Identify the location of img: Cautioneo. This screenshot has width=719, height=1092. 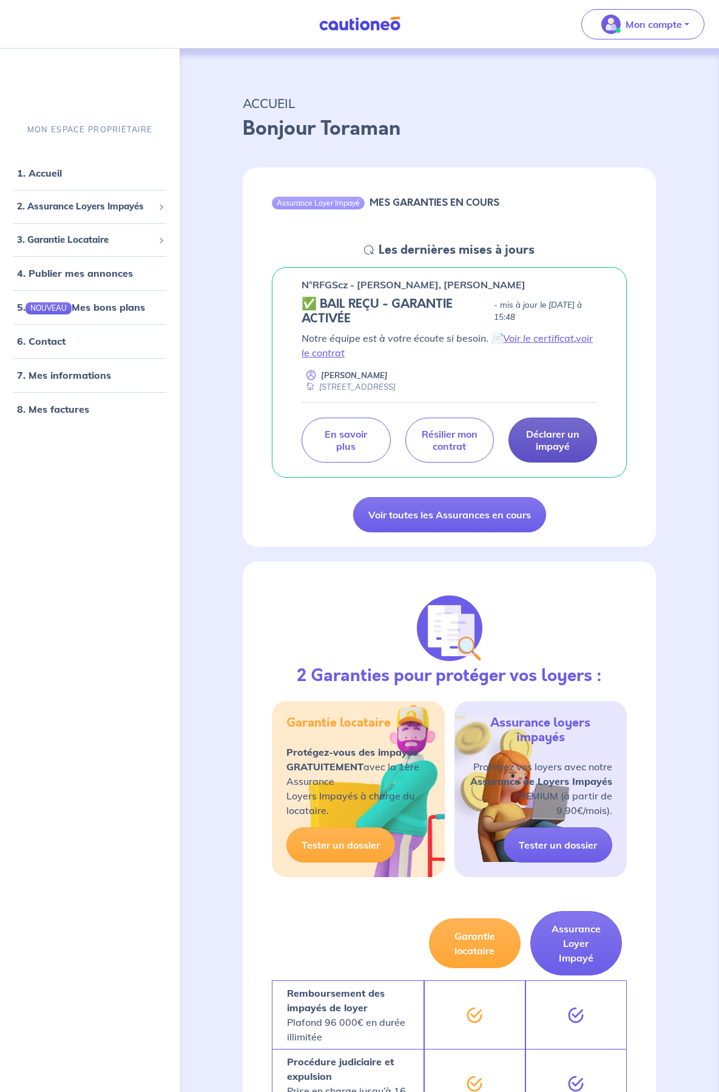
(360, 24).